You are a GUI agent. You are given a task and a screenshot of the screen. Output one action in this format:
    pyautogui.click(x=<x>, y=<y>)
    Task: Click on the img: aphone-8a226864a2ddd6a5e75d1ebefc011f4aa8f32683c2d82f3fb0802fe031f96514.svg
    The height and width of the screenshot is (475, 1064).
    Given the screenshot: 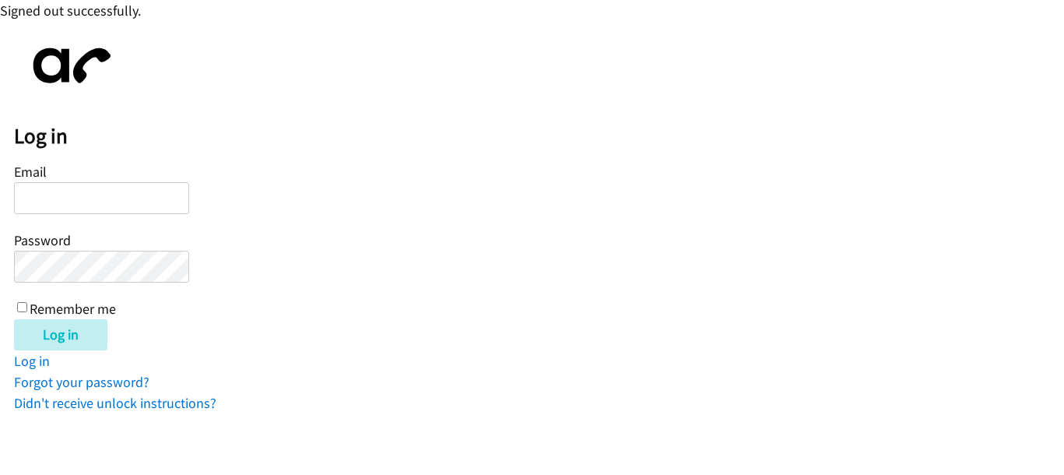 What is the action you would take?
    pyautogui.click(x=69, y=65)
    